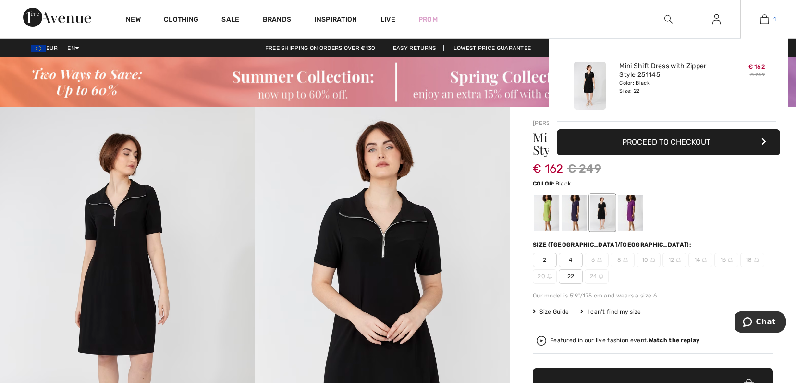 The width and height of the screenshot is (796, 383). Describe the element at coordinates (571, 260) in the screenshot. I see `span: 4` at that location.